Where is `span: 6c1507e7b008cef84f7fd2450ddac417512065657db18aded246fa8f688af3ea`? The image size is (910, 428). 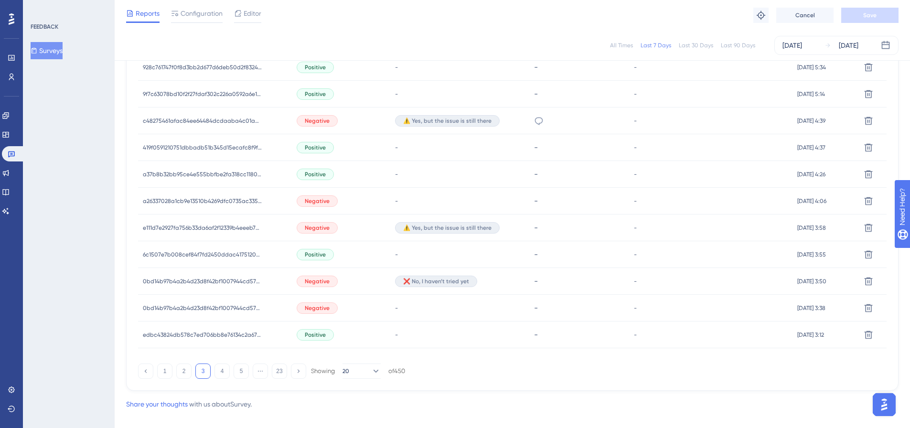
span: 6c1507e7b008cef84f7fd2450ddac417512065657db18aded246fa8f688af3ea is located at coordinates (203, 255).